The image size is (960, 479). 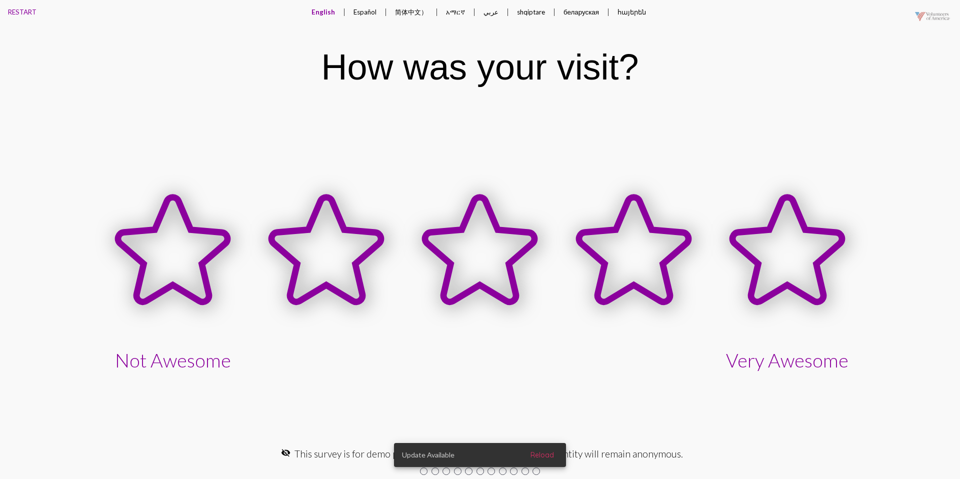 What do you see at coordinates (488, 453) in the screenshot?
I see `span: This survey is for demo purposes, we value your privacy, your identity will remain anonymous.` at bounding box center [488, 453].